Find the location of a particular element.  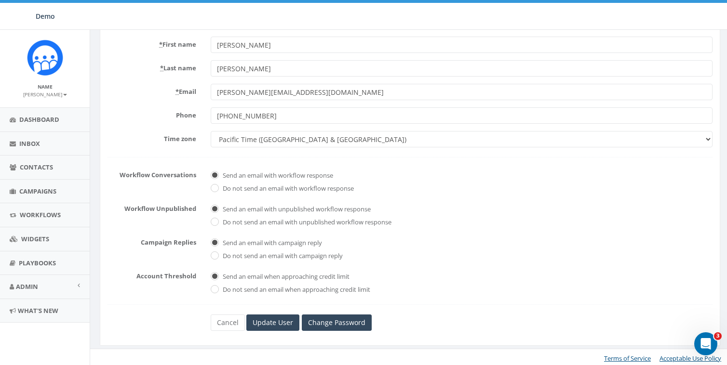

label: Account Threshold is located at coordinates (152, 275).